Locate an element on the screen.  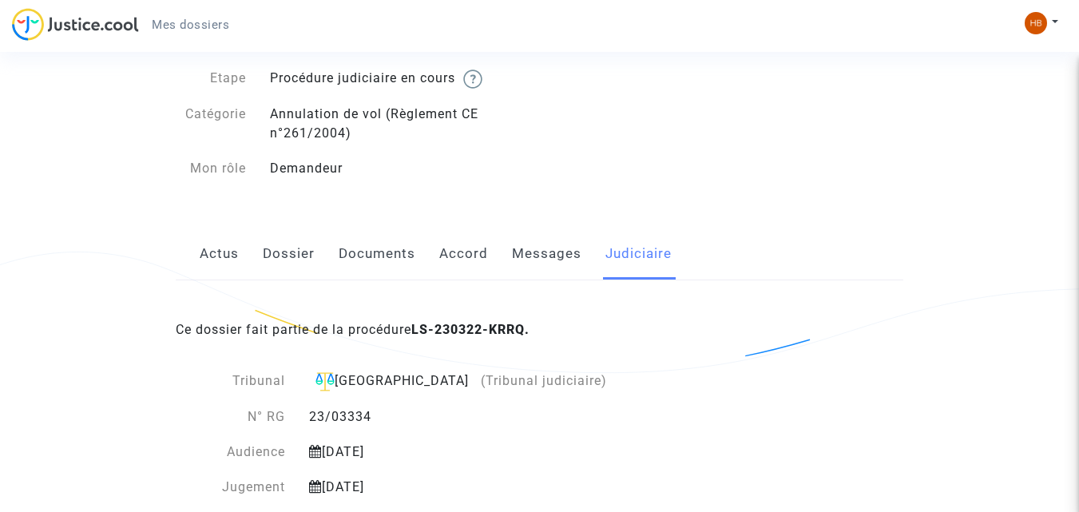
img: icon-faciliter-sm.svg is located at coordinates (325, 382).